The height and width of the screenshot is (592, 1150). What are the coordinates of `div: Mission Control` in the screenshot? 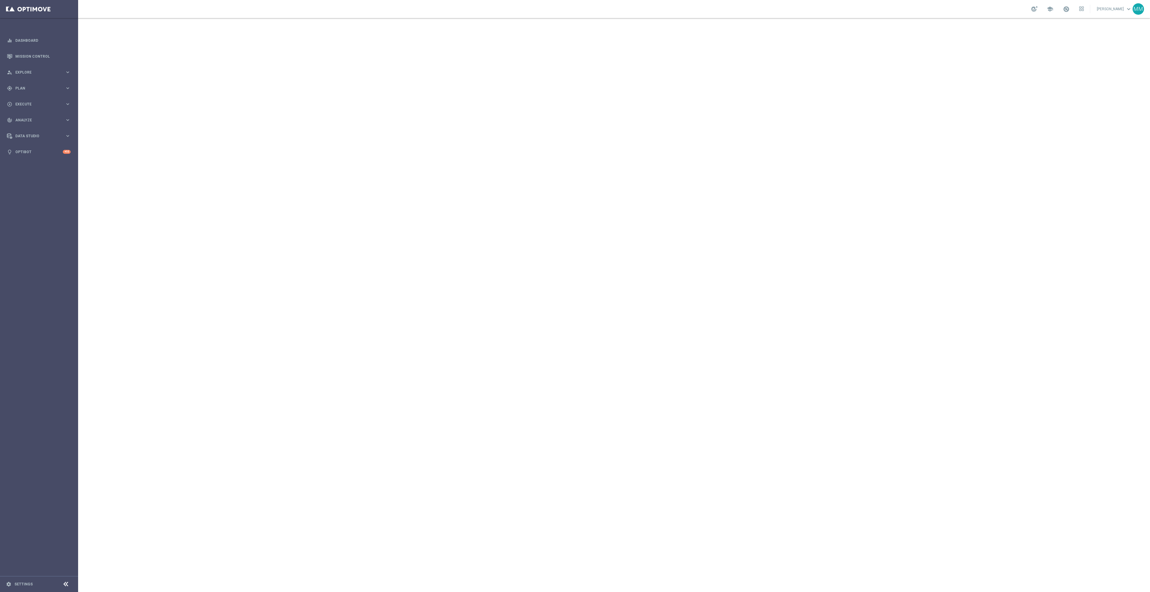 It's located at (39, 56).